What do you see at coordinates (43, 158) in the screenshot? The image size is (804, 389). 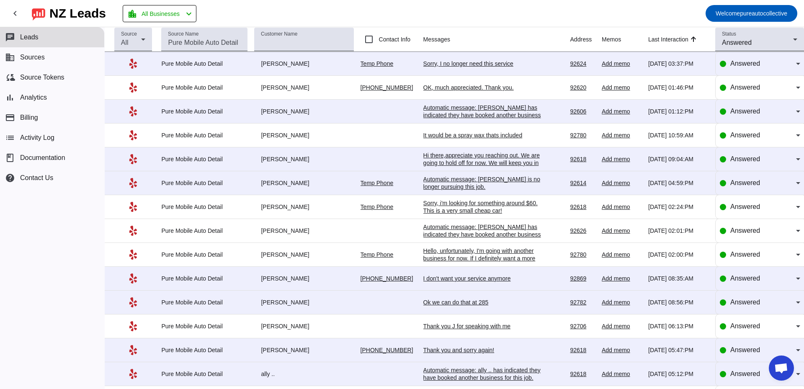 I see `span: Documentation` at bounding box center [43, 158].